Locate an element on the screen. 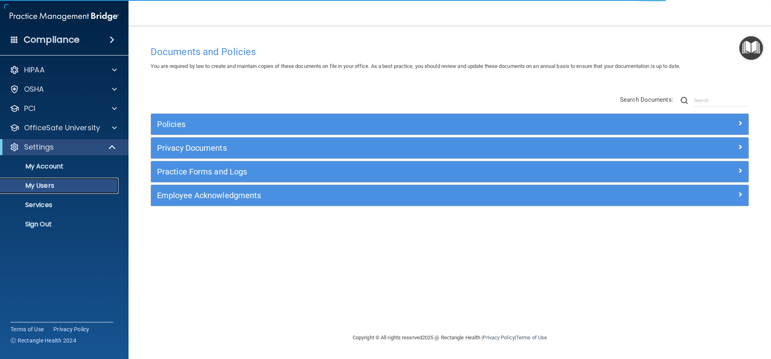 The image size is (771, 359). h5: Practice Forms and Logs is located at coordinates (375, 172).